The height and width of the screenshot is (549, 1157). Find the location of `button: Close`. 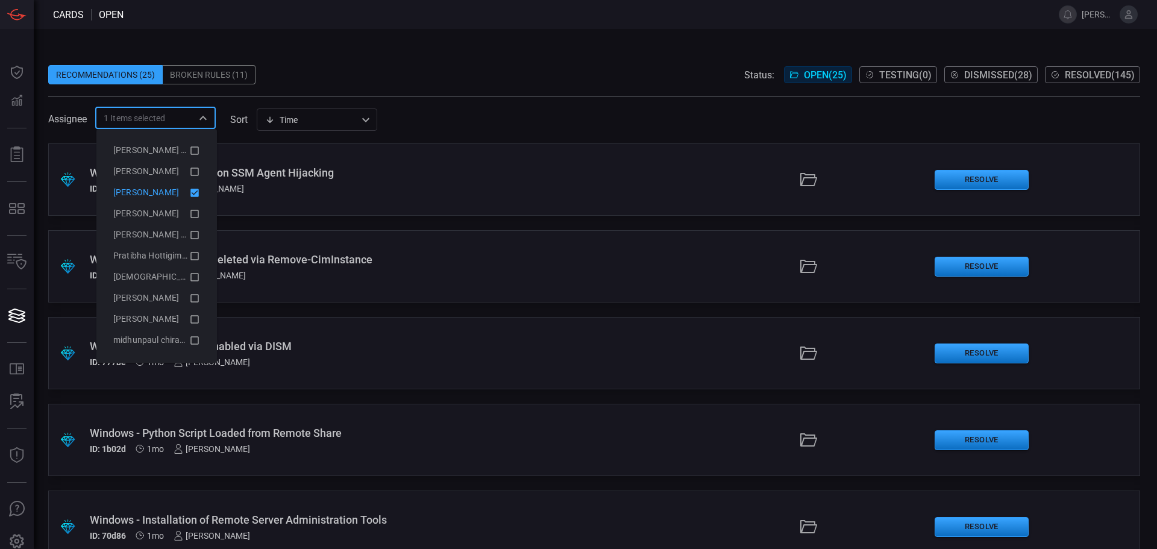

button: Close is located at coordinates (203, 118).